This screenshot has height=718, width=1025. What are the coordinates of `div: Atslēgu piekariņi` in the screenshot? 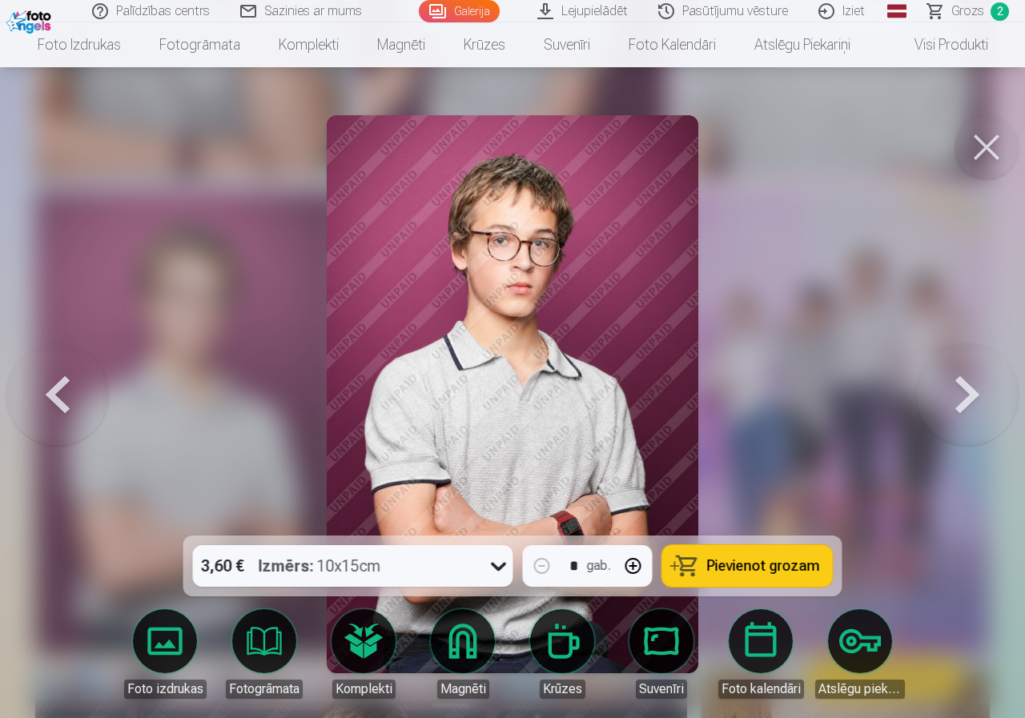 It's located at (860, 689).